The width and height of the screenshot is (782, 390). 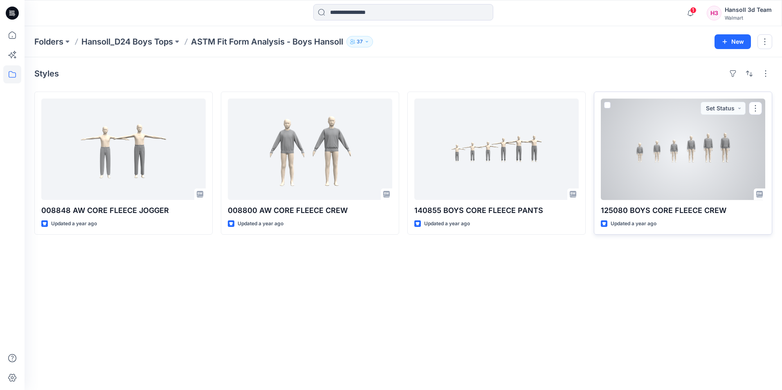 I want to click on a: 140855 BOYS CORE FLEECE PANTS, so click(x=496, y=149).